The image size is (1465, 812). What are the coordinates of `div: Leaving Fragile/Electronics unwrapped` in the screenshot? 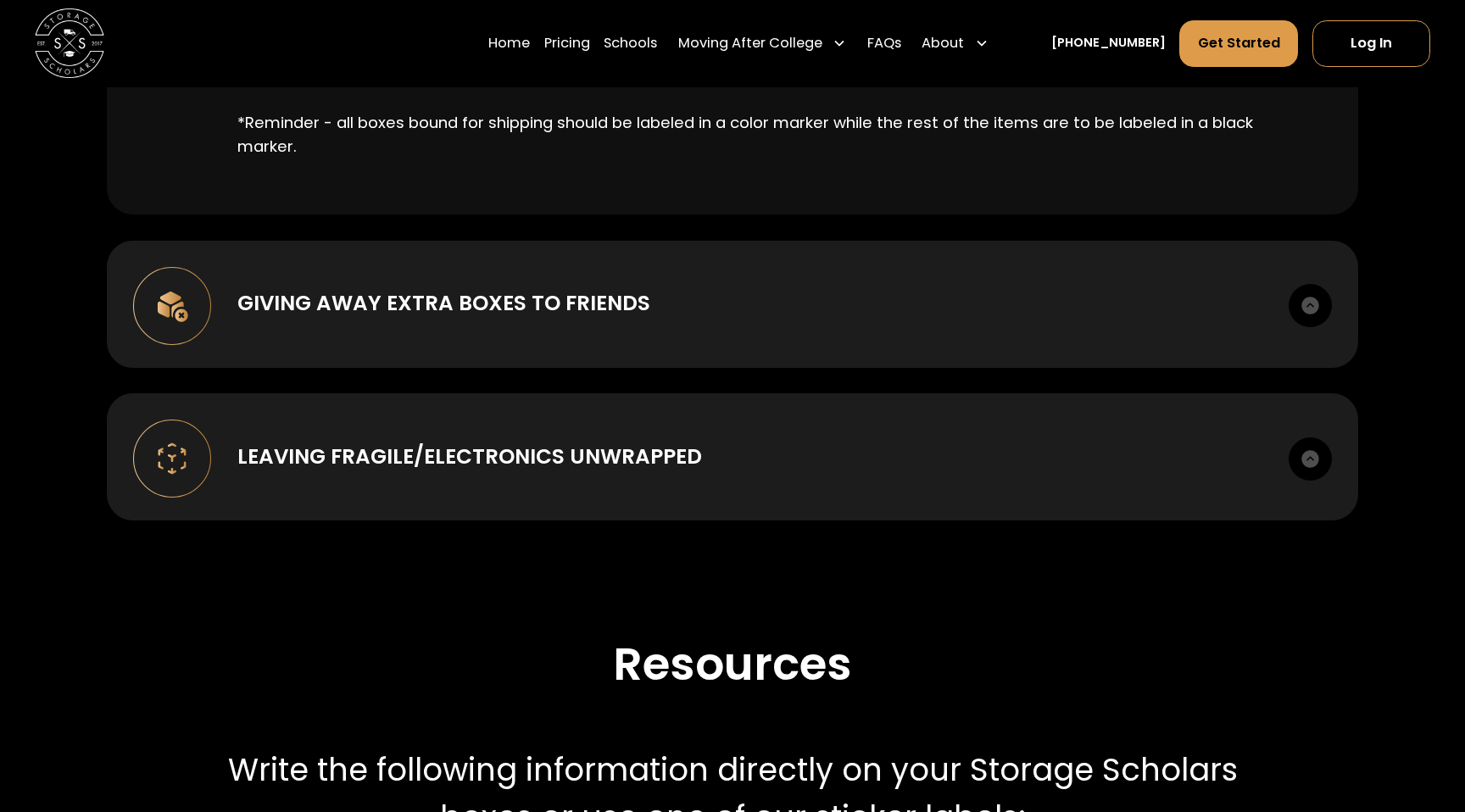 It's located at (470, 457).